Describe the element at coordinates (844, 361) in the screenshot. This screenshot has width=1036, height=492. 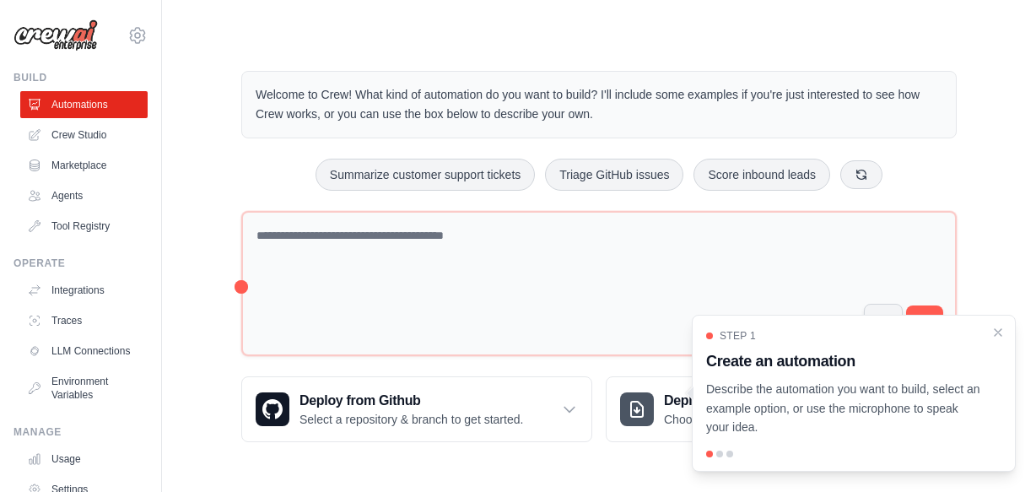
I see `h3: Create an automation` at that location.